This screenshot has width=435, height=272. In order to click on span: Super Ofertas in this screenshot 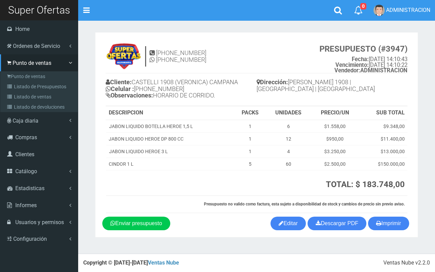, I will do `click(39, 10)`.